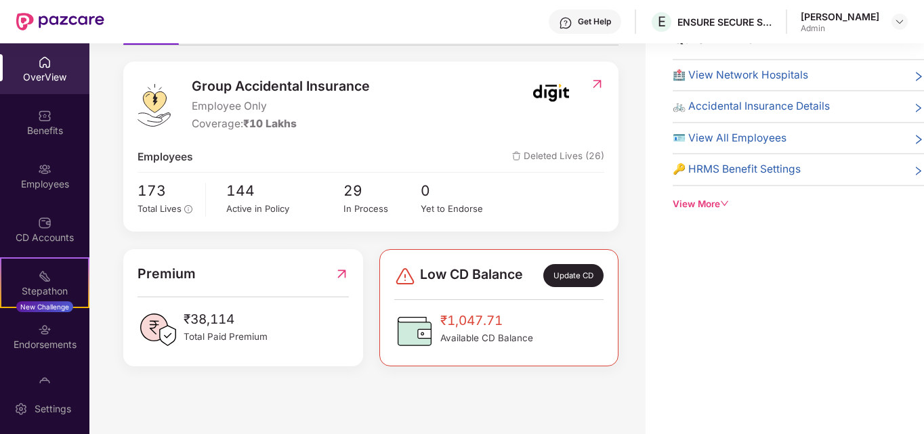  Describe the element at coordinates (736, 169) in the screenshot. I see `span: 🔑 HRMS Benefit Settings` at that location.